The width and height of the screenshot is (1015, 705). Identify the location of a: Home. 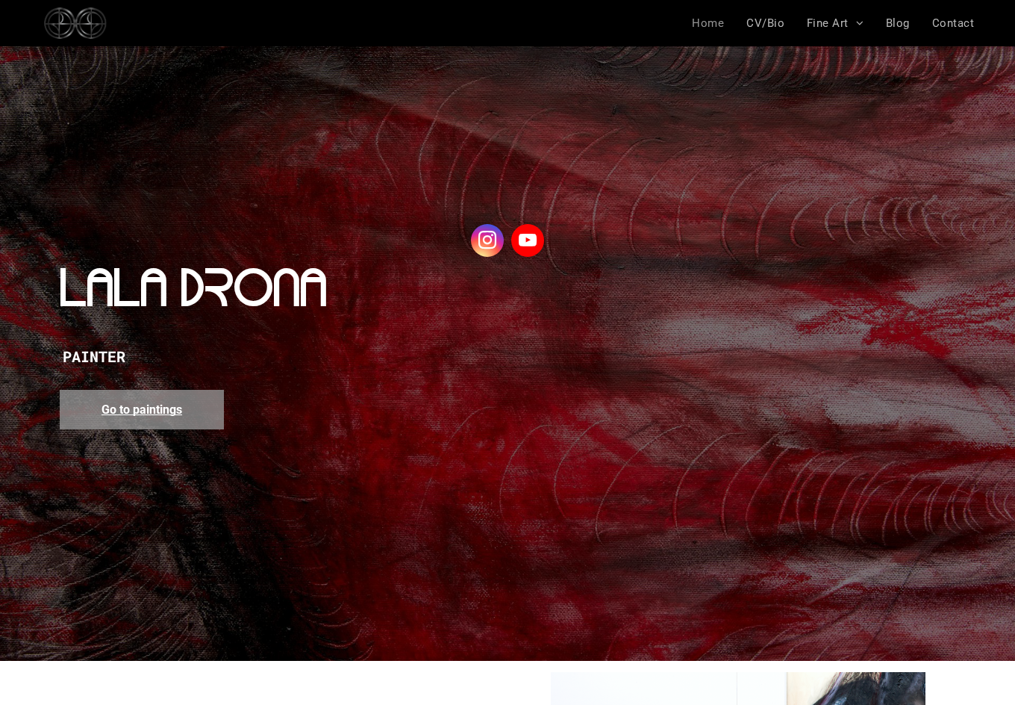
(708, 23).